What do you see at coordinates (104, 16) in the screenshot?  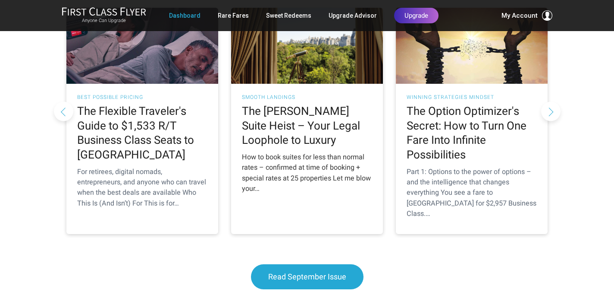 I see `a: First Class FlyerAnyone Can Upgrade` at bounding box center [104, 16].